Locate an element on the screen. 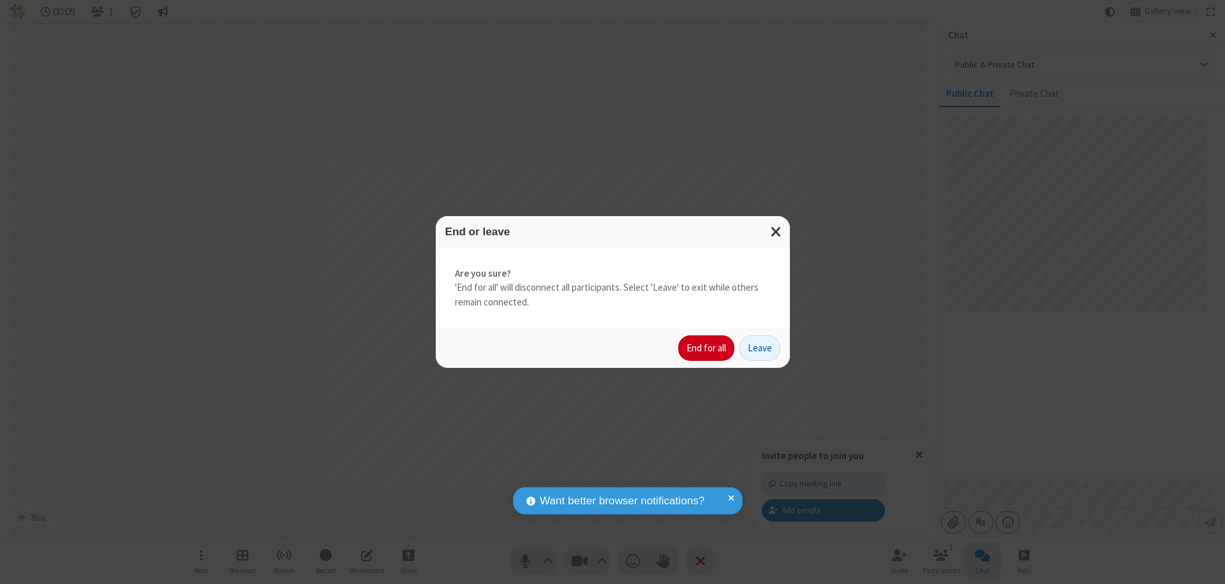  span: Want better browser notifications? is located at coordinates (622, 501).